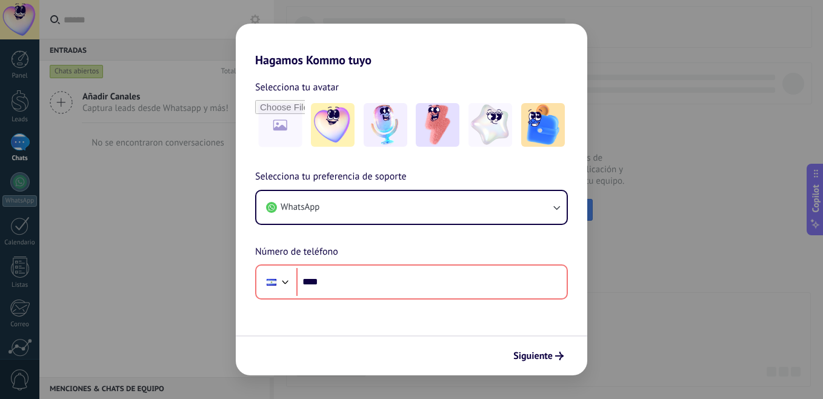  I want to click on img: -4.jpeg, so click(490, 125).